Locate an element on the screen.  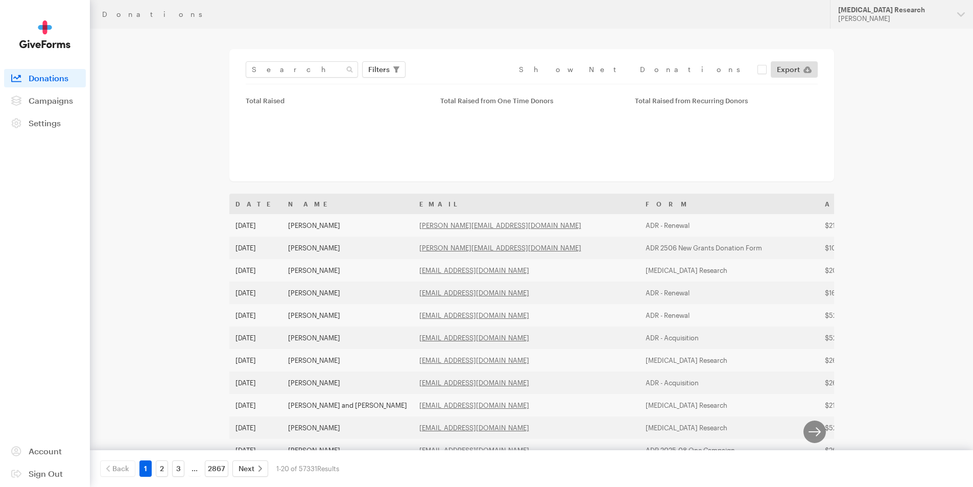
a: Campaigns is located at coordinates (45, 101).